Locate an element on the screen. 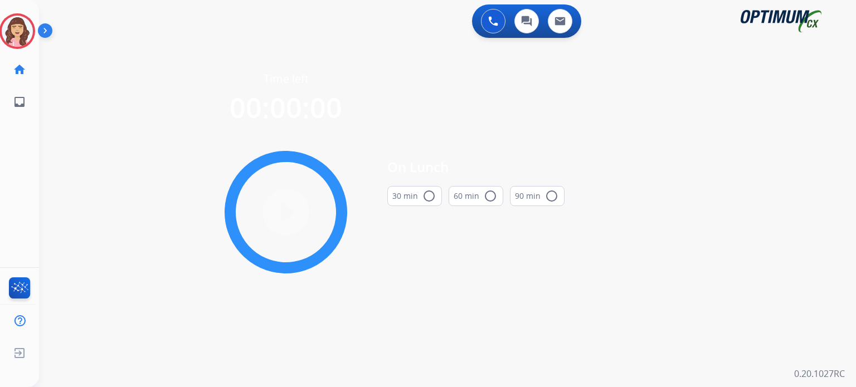 The height and width of the screenshot is (387, 856). span: 00:00:00 is located at coordinates (286, 107).